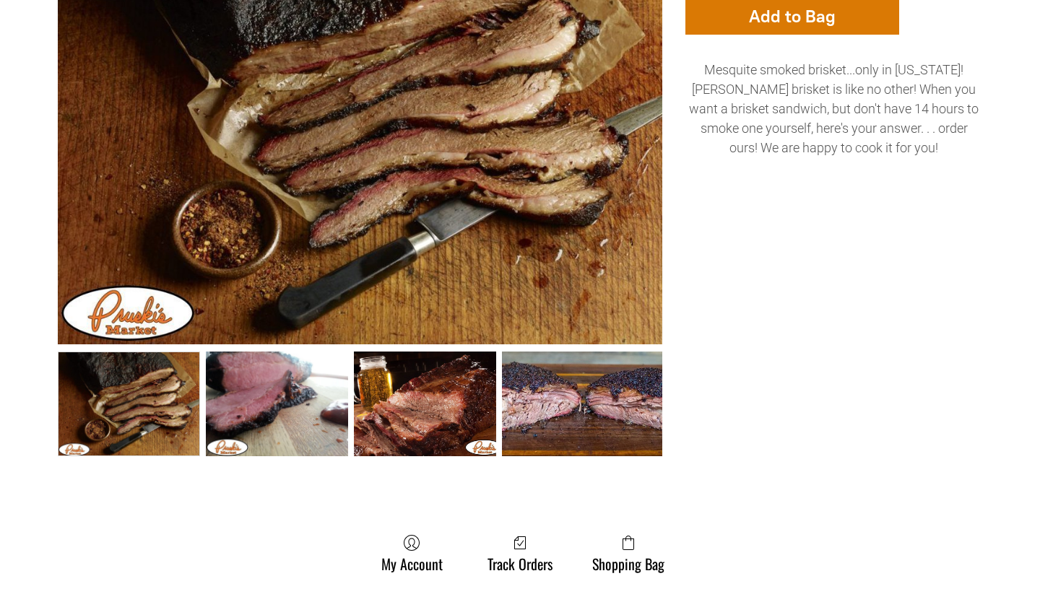 This screenshot has height=589, width=1040. Describe the element at coordinates (628, 553) in the screenshot. I see `a: Shopping Bag` at that location.